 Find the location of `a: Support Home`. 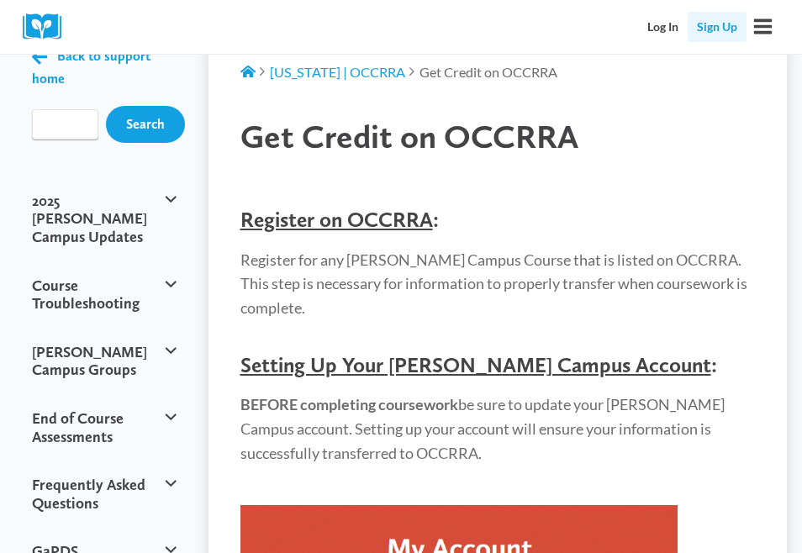

a: Support Home is located at coordinates (248, 71).